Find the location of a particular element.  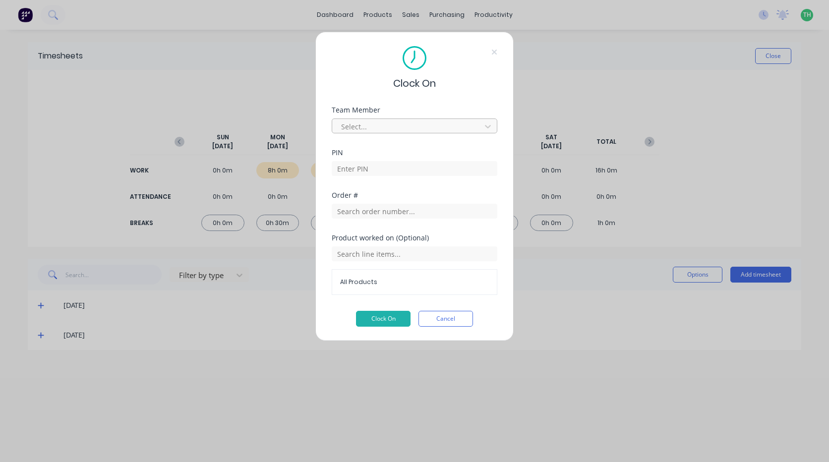

div: Product worked on (Optional) is located at coordinates (414, 238).